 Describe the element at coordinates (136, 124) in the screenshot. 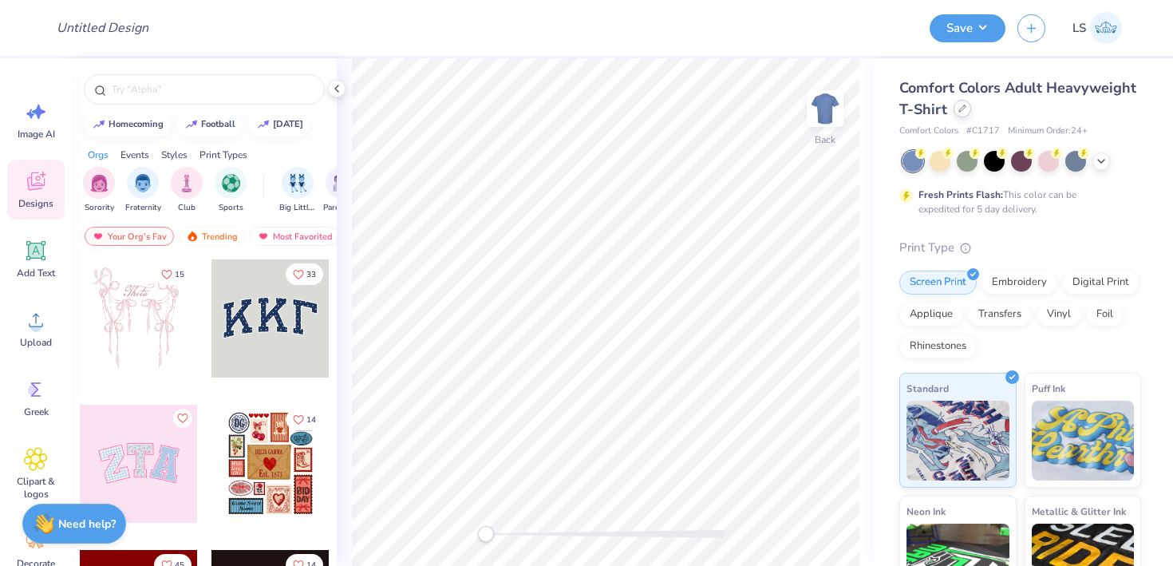

I see `div: homecoming` at that location.